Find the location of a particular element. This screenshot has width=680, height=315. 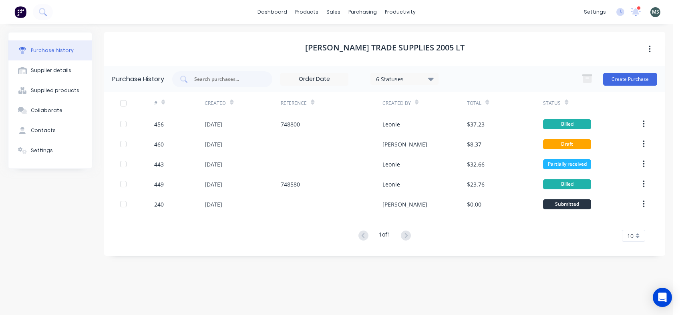

button: Create Purchase is located at coordinates (630, 79).